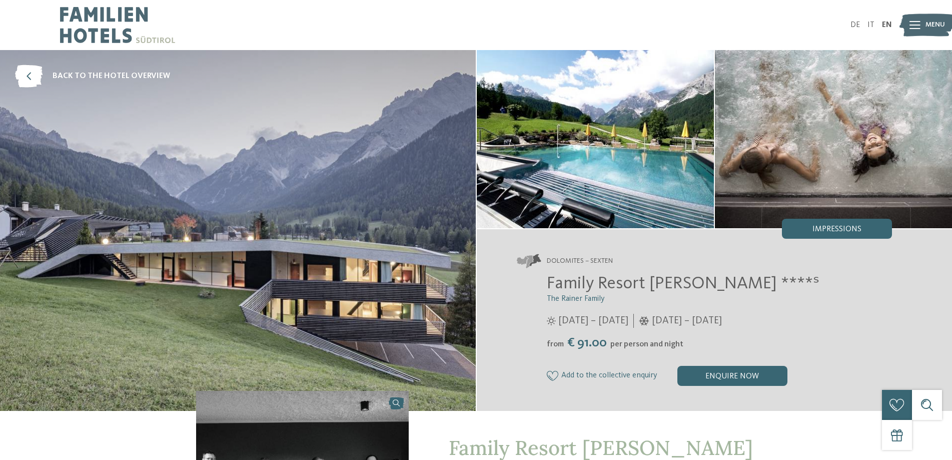 This screenshot has width=952, height=460. What do you see at coordinates (887, 25) in the screenshot?
I see `a: EN` at bounding box center [887, 25].